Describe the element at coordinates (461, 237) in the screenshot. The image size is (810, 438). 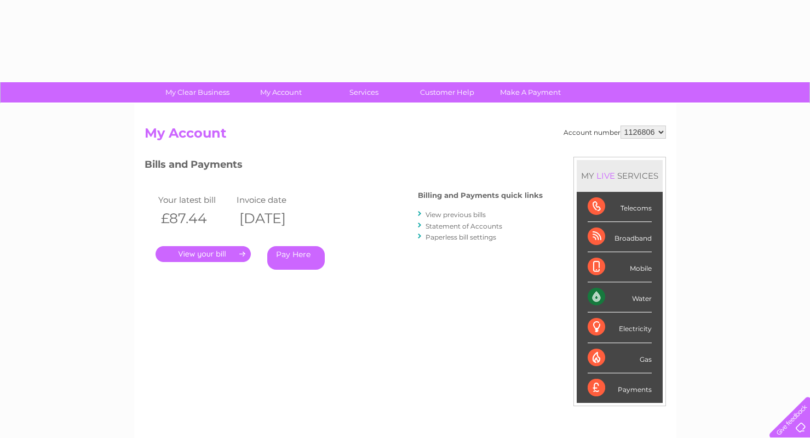
I see `a: Paperless bill settings` at that location.